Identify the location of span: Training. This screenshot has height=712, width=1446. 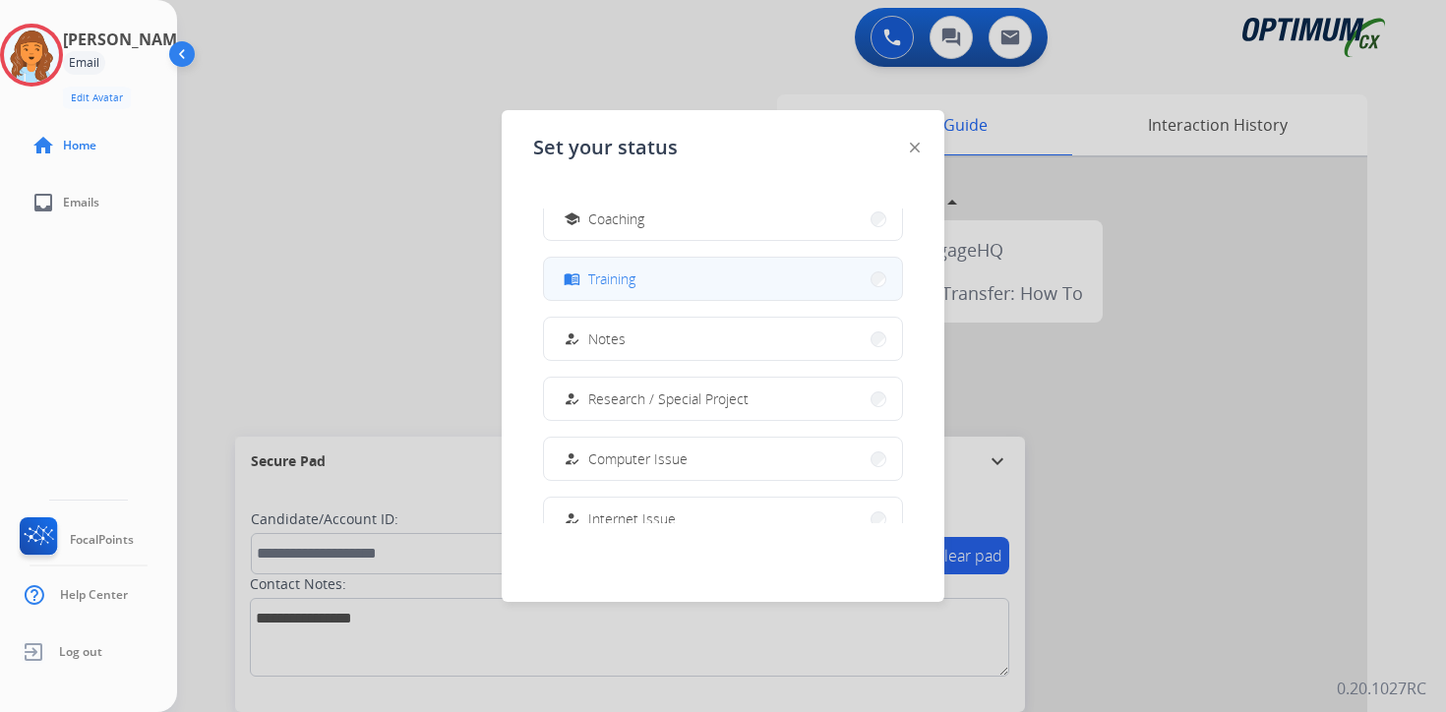
(612, 278).